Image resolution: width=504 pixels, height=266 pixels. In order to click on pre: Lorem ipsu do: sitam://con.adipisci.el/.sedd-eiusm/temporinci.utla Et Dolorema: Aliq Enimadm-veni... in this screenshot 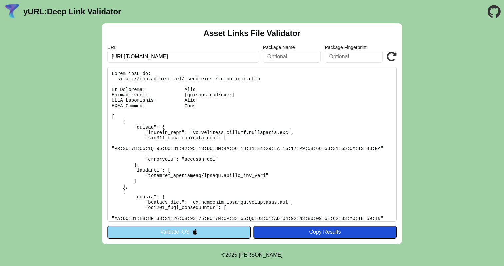, I will do `click(252, 144)`.